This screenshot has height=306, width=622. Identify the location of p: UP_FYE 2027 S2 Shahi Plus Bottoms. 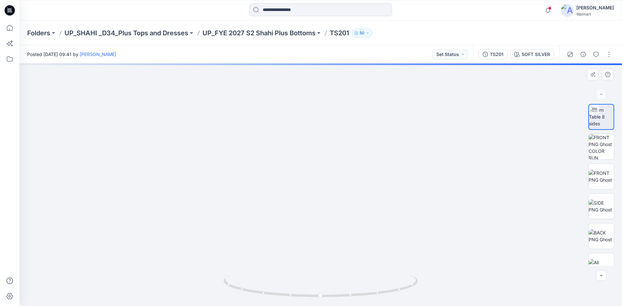
(259, 33).